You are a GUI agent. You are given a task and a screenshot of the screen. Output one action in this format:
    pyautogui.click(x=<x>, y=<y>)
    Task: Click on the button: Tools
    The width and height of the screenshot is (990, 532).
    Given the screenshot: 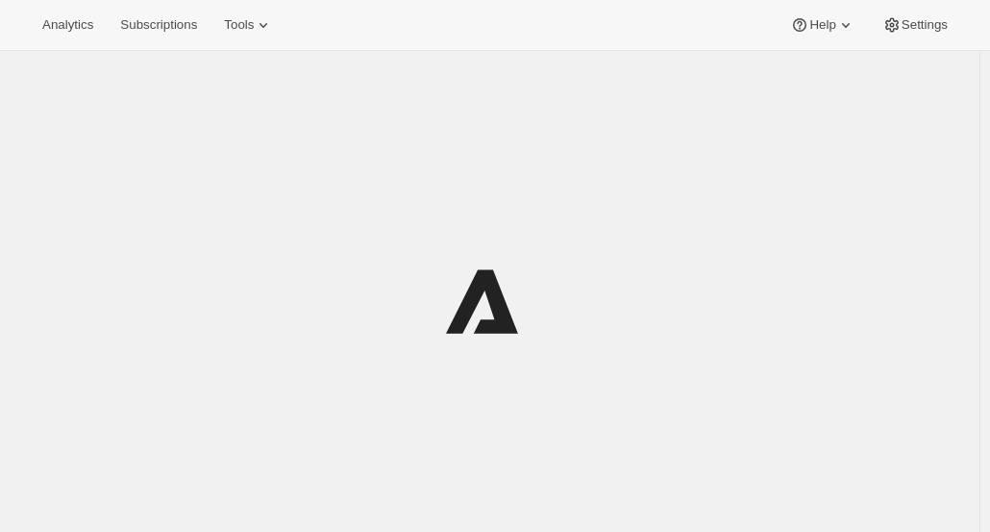 What is the action you would take?
    pyautogui.click(x=248, y=25)
    